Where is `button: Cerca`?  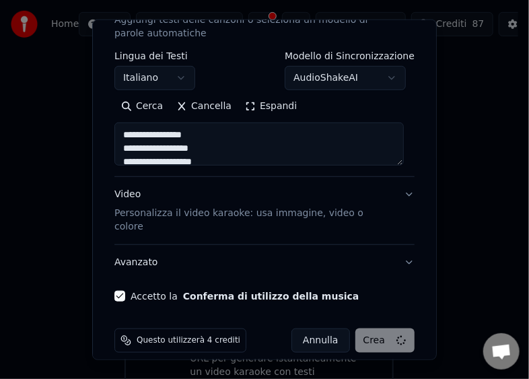
button: Cerca is located at coordinates (142, 106).